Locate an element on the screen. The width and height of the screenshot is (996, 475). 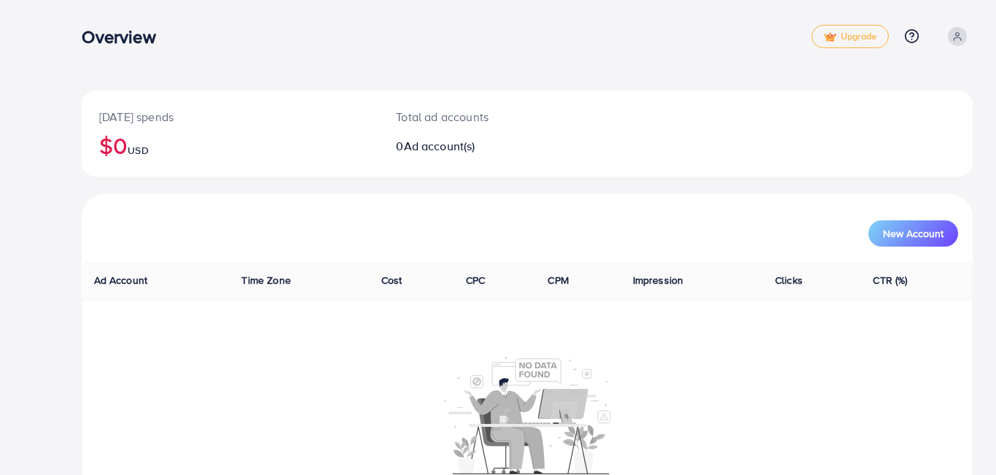
span: Clicks is located at coordinates (789, 280).